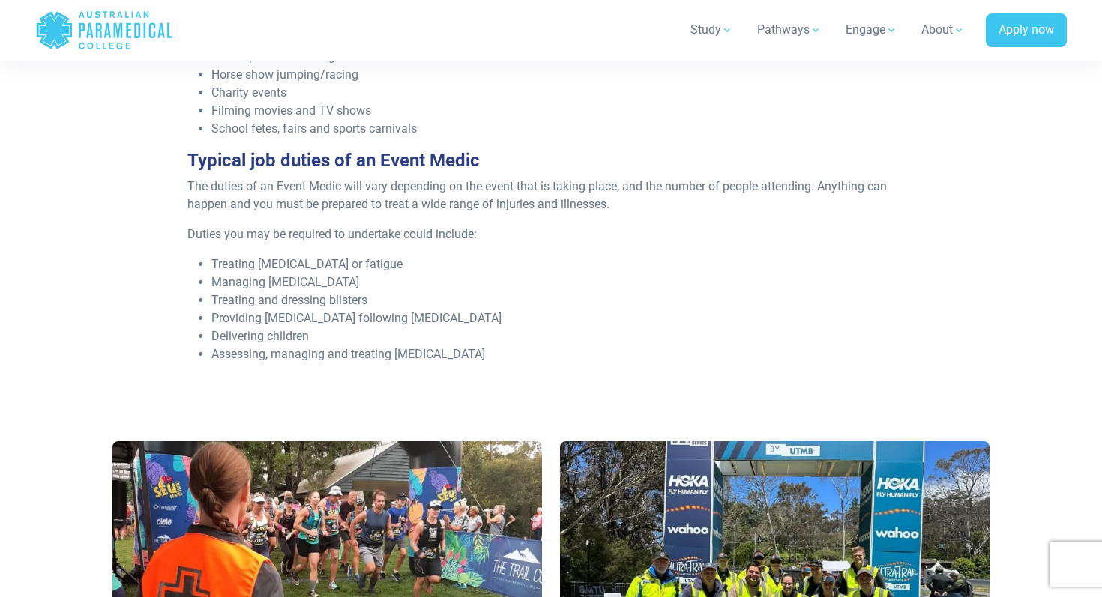  What do you see at coordinates (1026, 31) in the screenshot?
I see `a: Apply now` at bounding box center [1026, 31].